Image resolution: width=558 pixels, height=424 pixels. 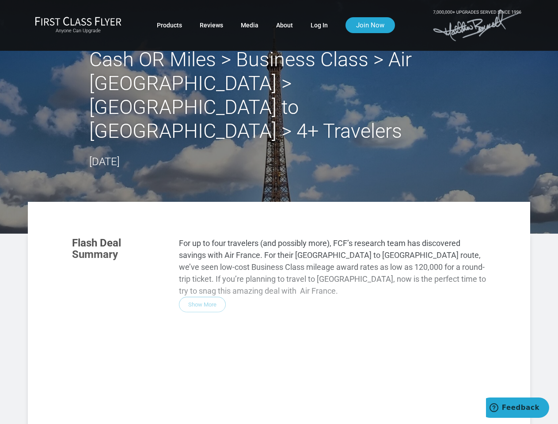 What do you see at coordinates (78, 21) in the screenshot?
I see `img: First Class Flyer` at bounding box center [78, 21].